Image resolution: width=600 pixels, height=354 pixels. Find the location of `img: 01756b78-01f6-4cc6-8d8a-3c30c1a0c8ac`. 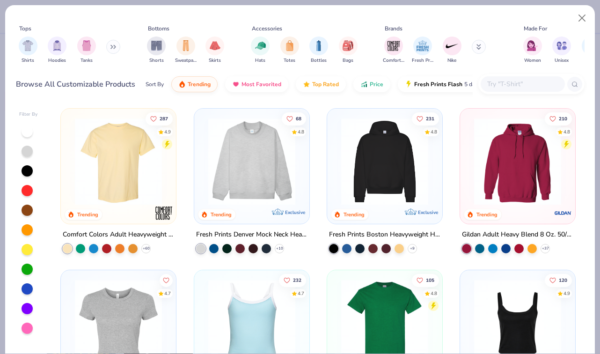

img: 01756b78-01f6-4cc6-8d8a-3c30c1a0c8ac is located at coordinates (518, 162).